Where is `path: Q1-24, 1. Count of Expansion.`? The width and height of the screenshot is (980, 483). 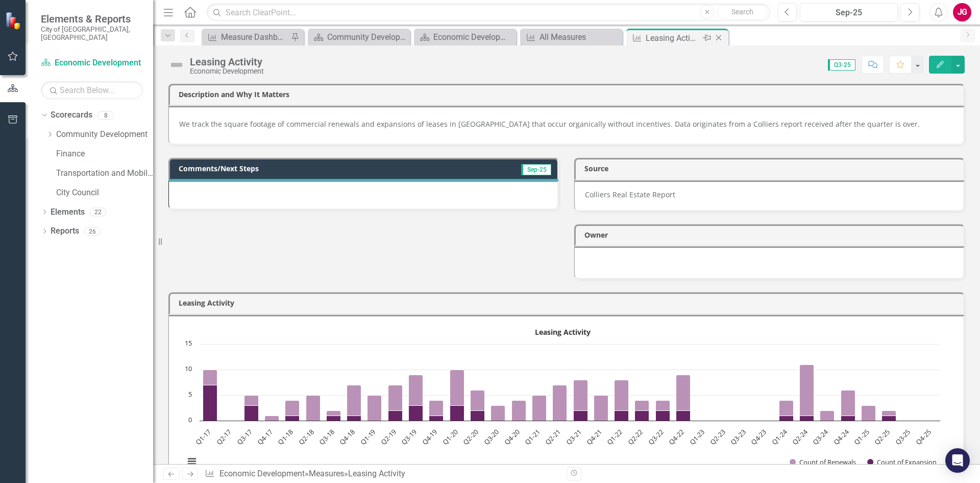 path: Q1-24, 1. Count of Expansion. is located at coordinates (787, 418).